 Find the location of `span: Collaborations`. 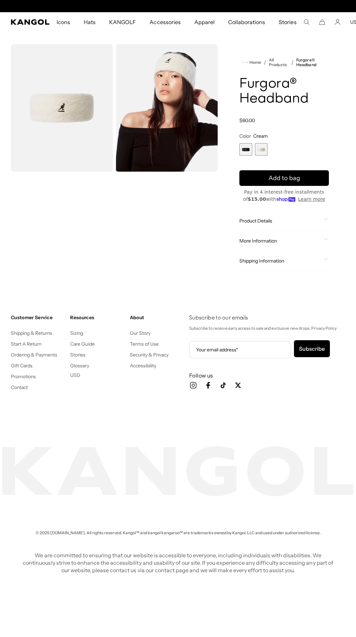

span: Collaborations is located at coordinates (247, 22).